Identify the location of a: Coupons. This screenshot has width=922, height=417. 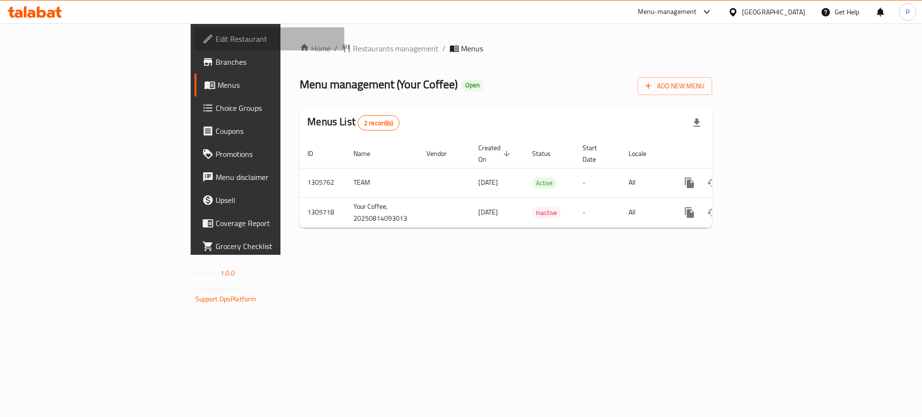
(269, 131).